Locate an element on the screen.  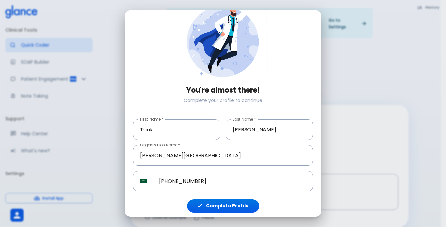
img: unknown is located at coordinates (143, 182).